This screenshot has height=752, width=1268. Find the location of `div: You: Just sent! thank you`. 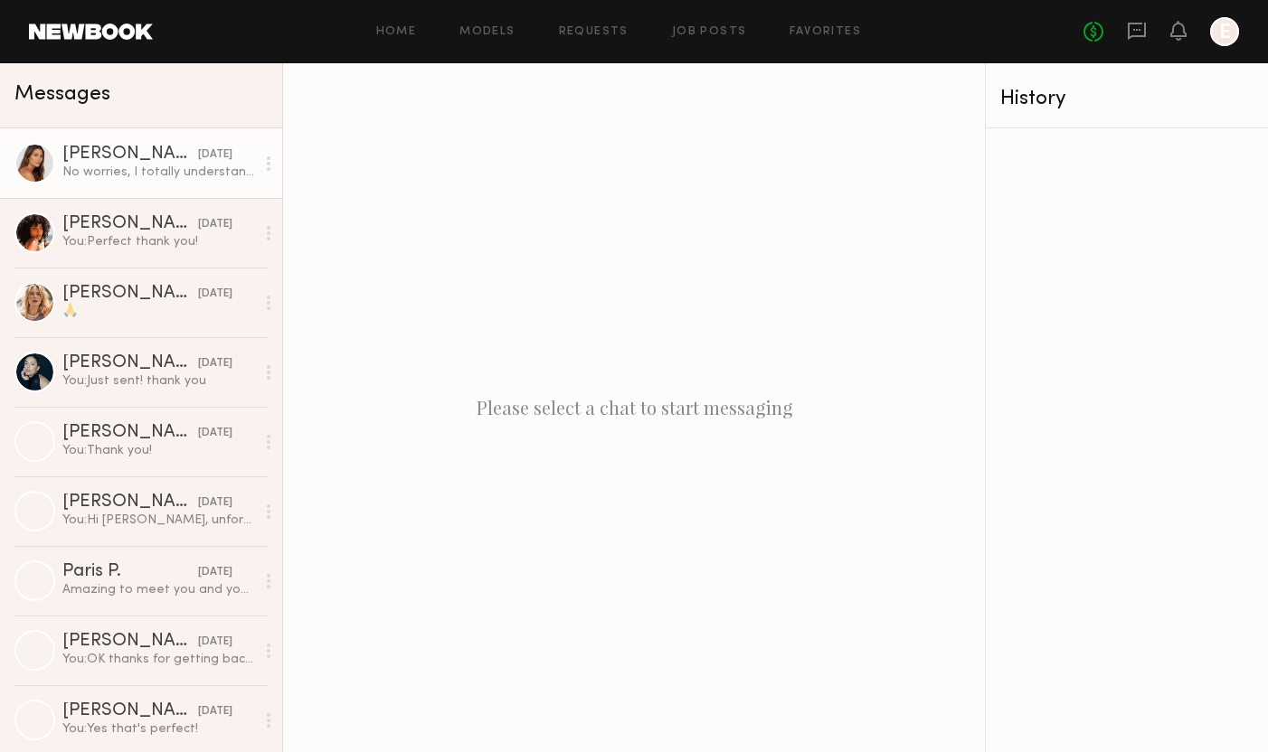

div: You: Just sent! thank you is located at coordinates (158, 381).